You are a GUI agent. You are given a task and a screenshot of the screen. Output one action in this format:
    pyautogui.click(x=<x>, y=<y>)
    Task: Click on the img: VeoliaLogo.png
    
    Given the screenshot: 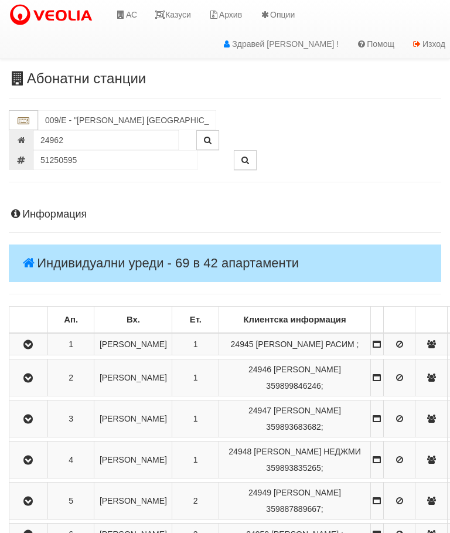 What is the action you would take?
    pyautogui.click(x=53, y=15)
    